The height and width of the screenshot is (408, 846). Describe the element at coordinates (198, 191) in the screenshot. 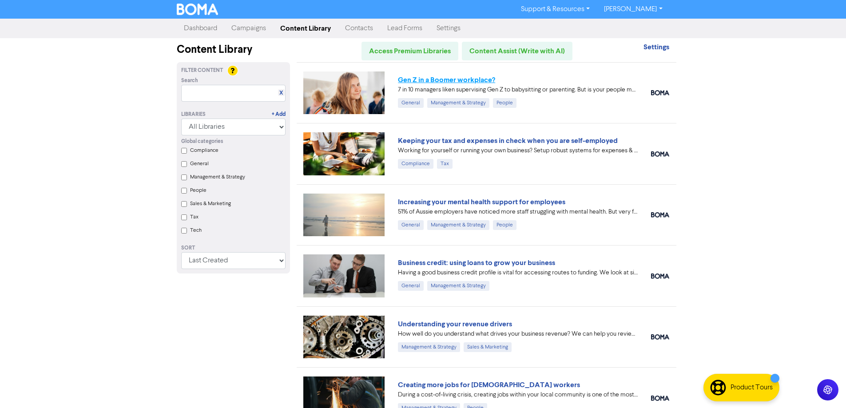

I see `label: People` at that location.